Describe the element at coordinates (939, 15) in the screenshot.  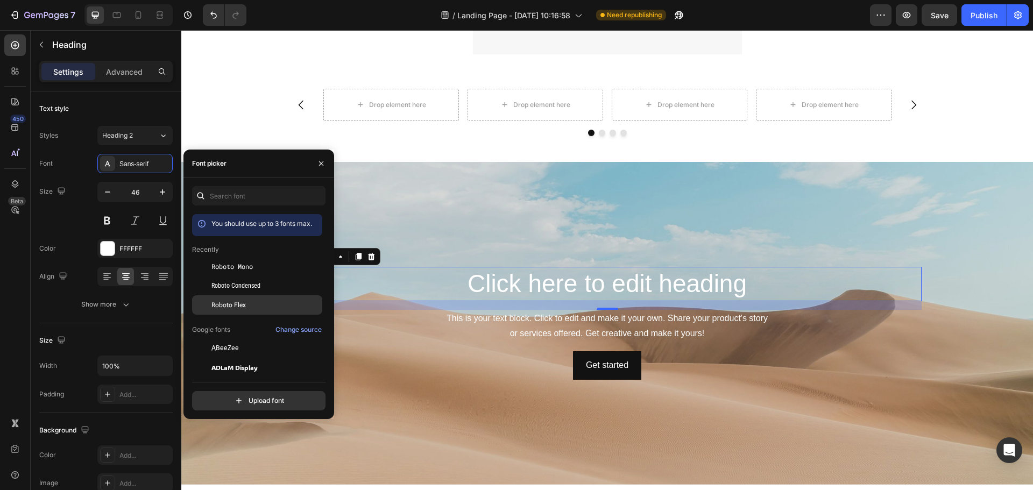
I see `button: Save` at that location.